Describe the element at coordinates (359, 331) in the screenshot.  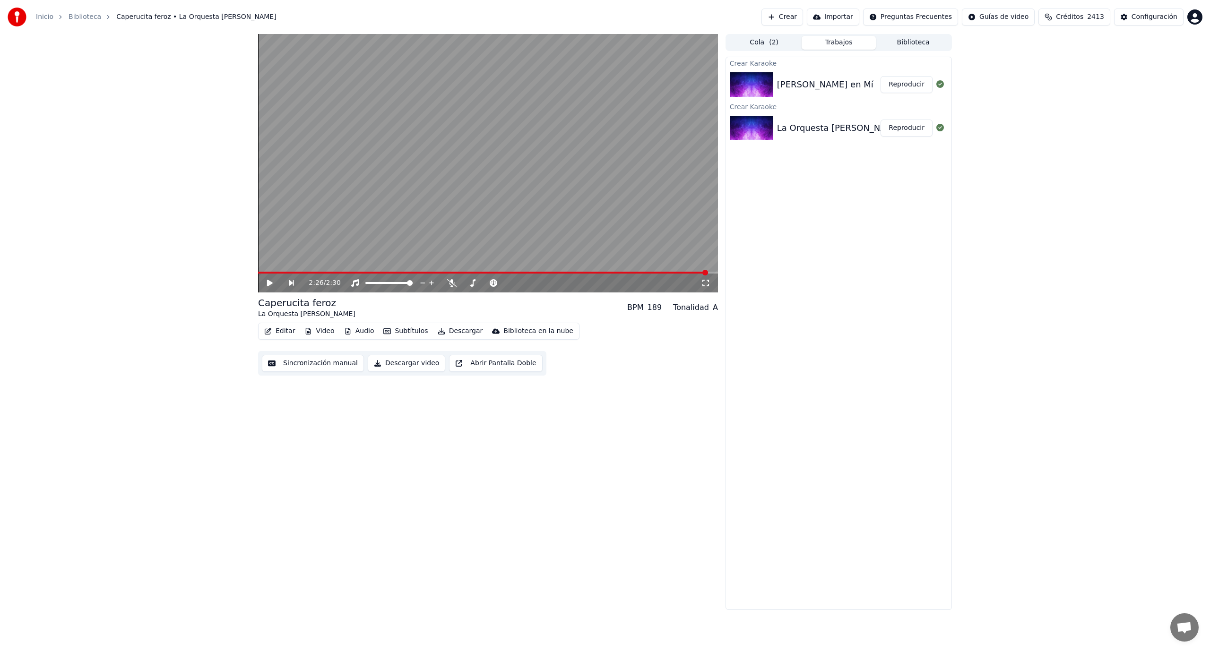
I see `button: Audio` at that location.